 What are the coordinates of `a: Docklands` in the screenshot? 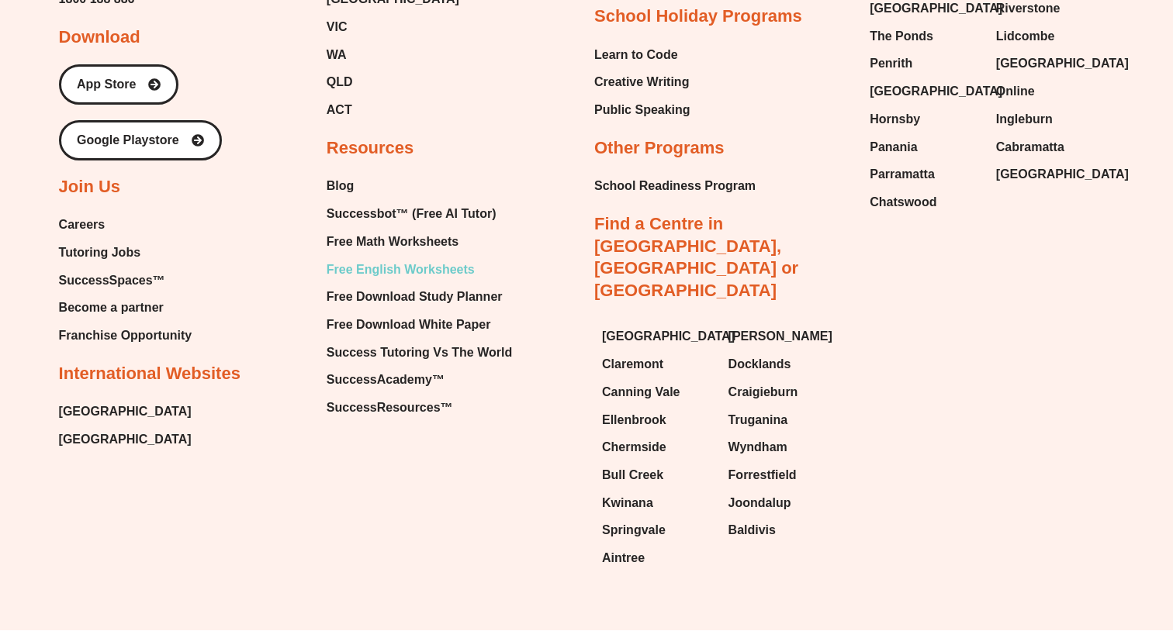 It's located at (783, 365).